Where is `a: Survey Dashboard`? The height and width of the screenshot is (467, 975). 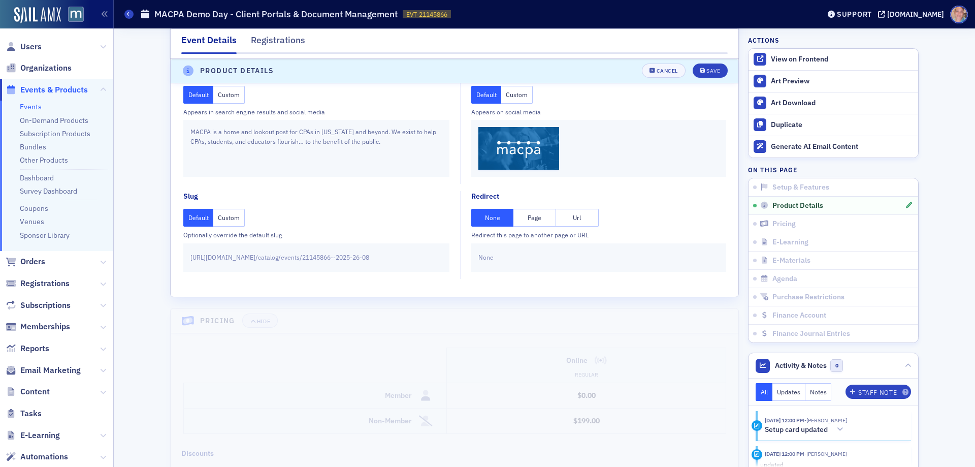 a: Survey Dashboard is located at coordinates (48, 191).